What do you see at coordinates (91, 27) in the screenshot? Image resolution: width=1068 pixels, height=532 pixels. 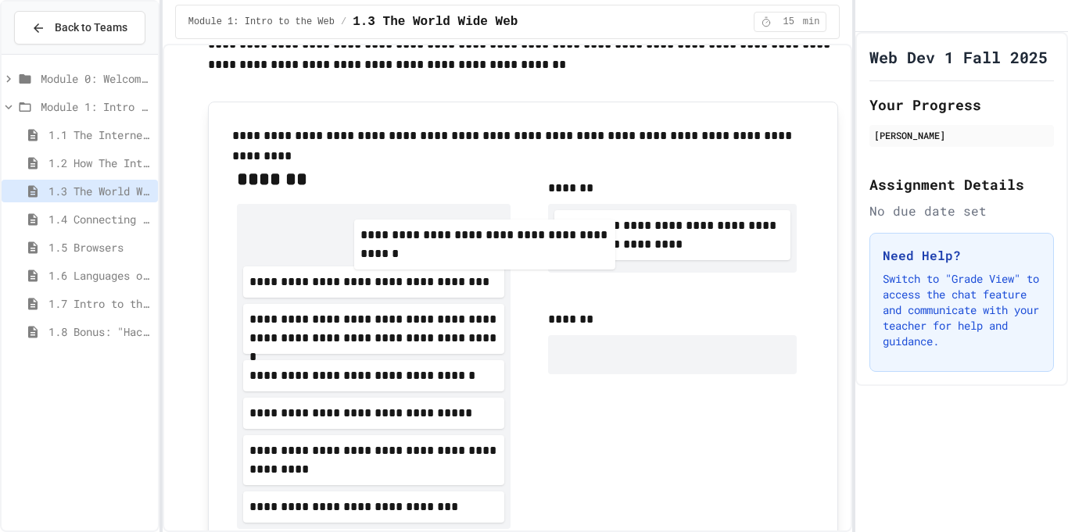 I see `span: Back to Teams` at bounding box center [91, 27].